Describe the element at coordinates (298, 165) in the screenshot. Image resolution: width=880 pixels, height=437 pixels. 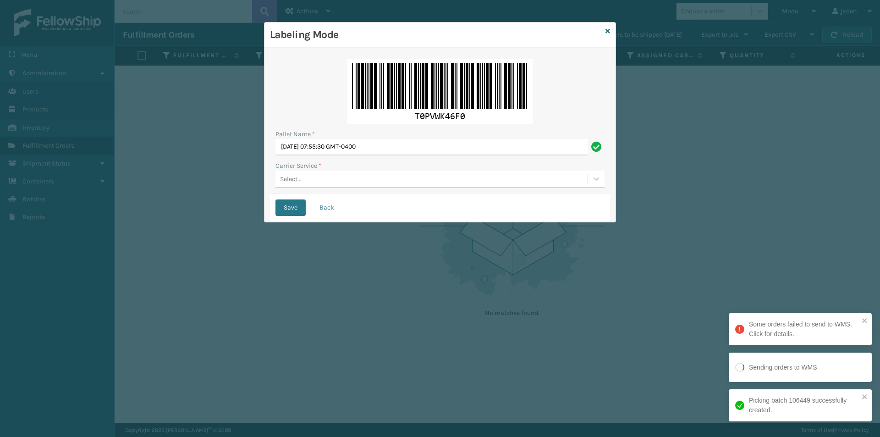
I see `label: Carrier Service` at that location.